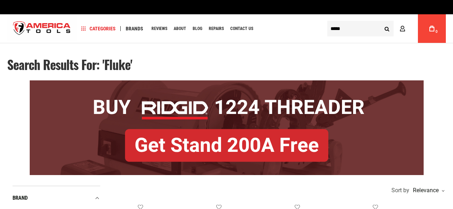  What do you see at coordinates (180, 29) in the screenshot?
I see `a: About` at bounding box center [180, 29].